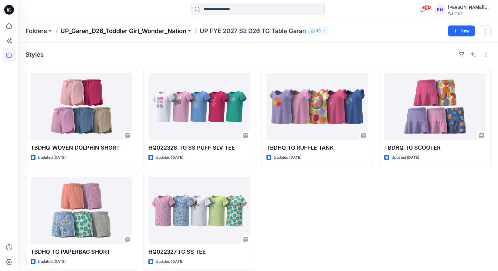 This screenshot has width=498, height=271. I want to click on a: TBDHQ_WOVEN DOLPHIN SHORT, so click(81, 106).